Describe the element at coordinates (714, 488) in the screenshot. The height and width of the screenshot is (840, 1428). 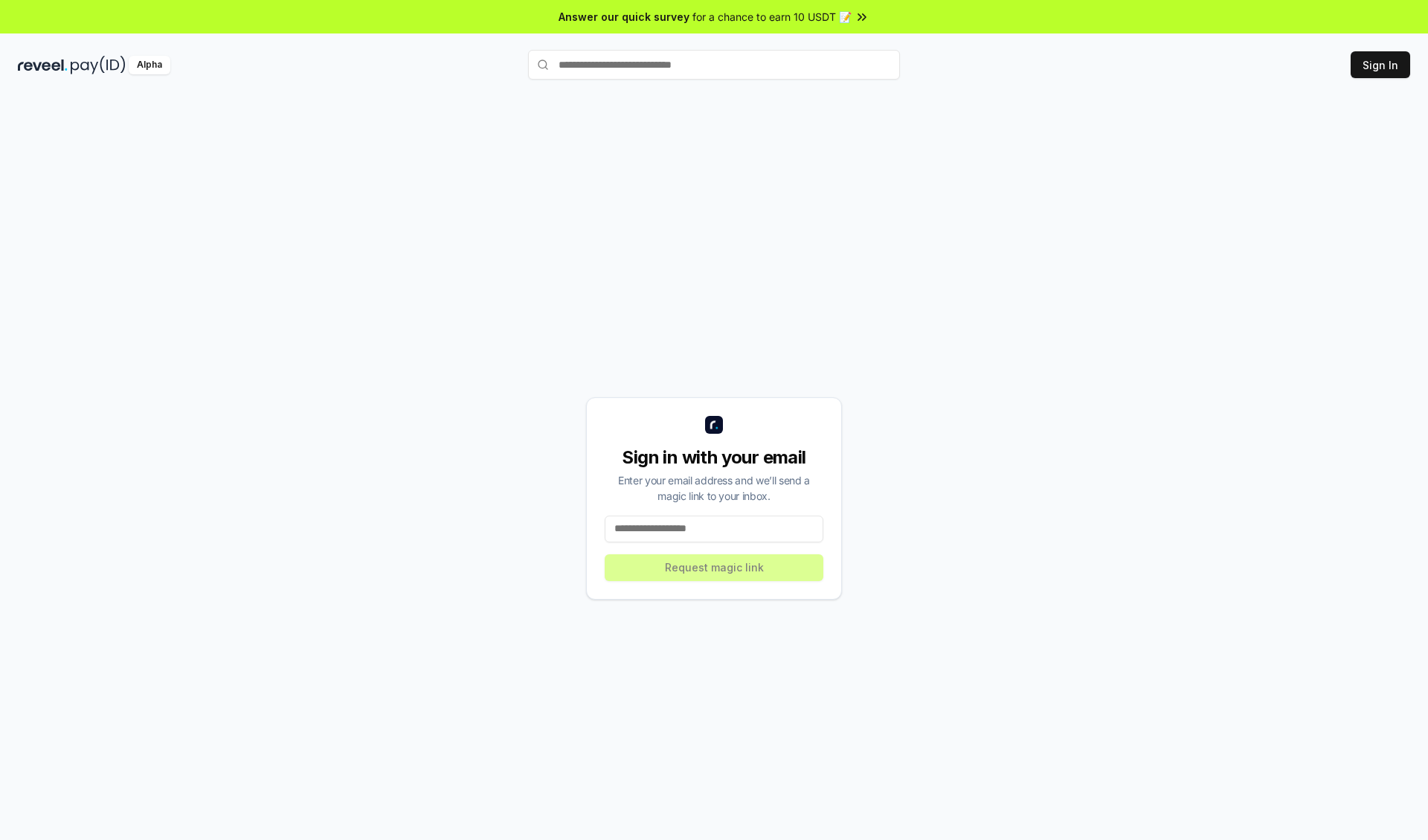
I see `div: Enter your email address and we’ll send a magic link to your inbox.` at that location.